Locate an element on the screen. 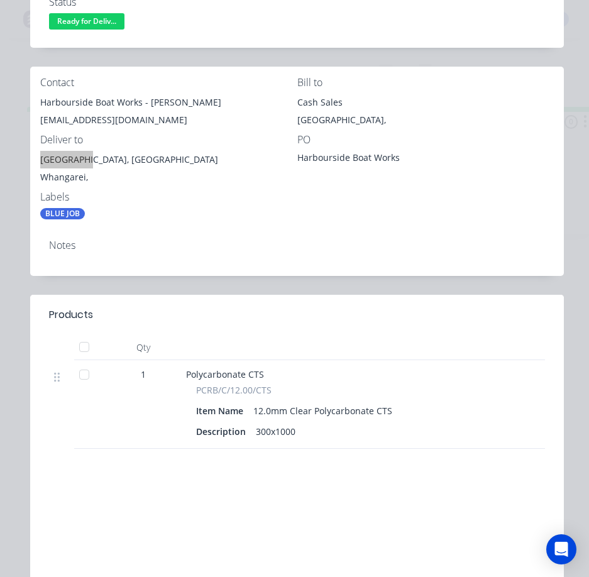 The image size is (589, 577). div: Whangarei, is located at coordinates (168, 177).